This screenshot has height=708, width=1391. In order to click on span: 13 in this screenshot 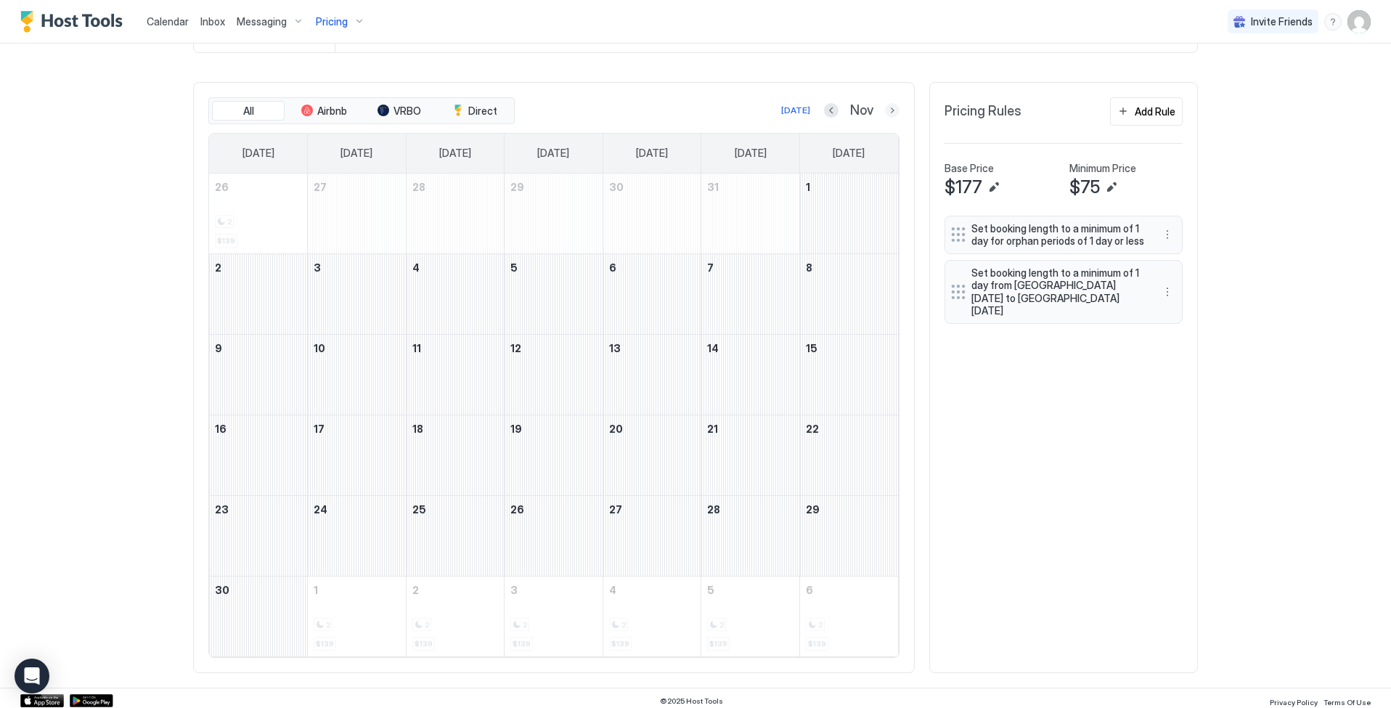, I will do `click(615, 348)`.